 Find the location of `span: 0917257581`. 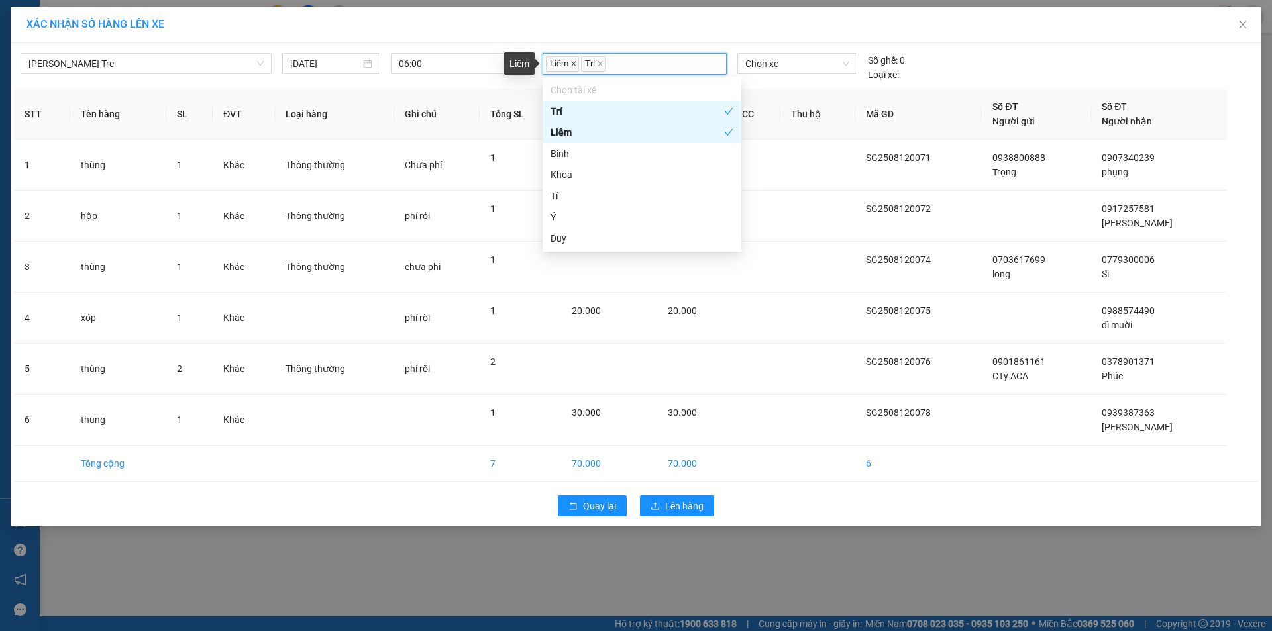

span: 0917257581 is located at coordinates (1128, 209).